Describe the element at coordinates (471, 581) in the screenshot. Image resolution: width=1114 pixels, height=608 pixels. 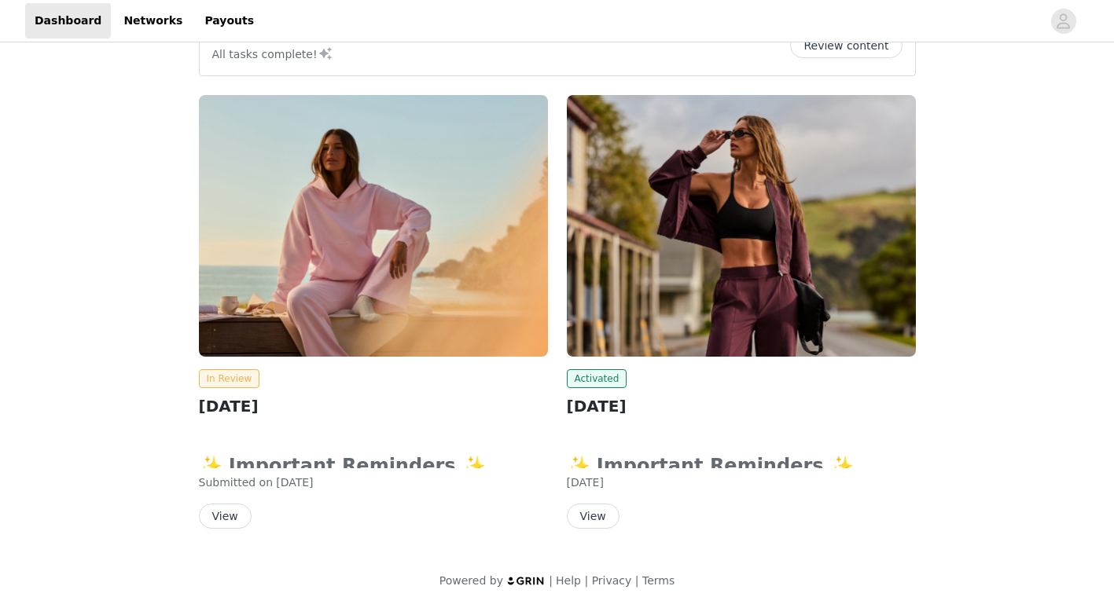
I see `span: Powered by` at that location.